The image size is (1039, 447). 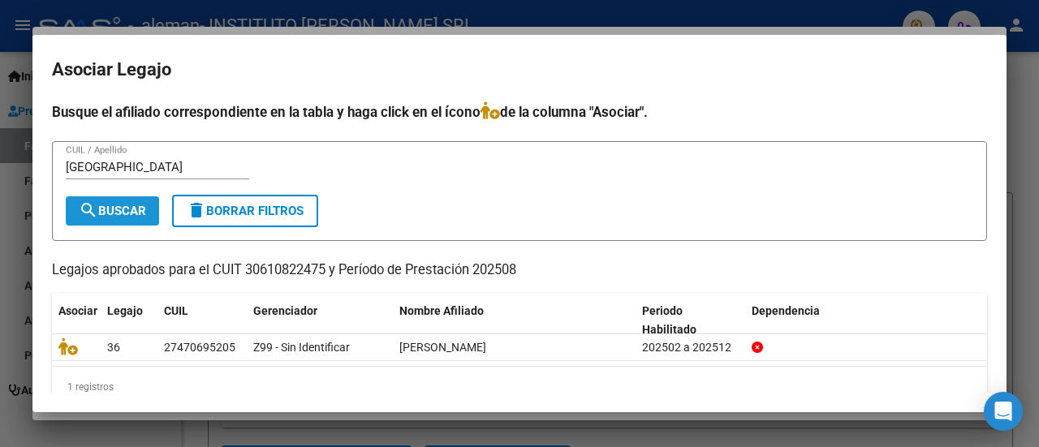 I want to click on span: Nombre Afiliado, so click(x=442, y=311).